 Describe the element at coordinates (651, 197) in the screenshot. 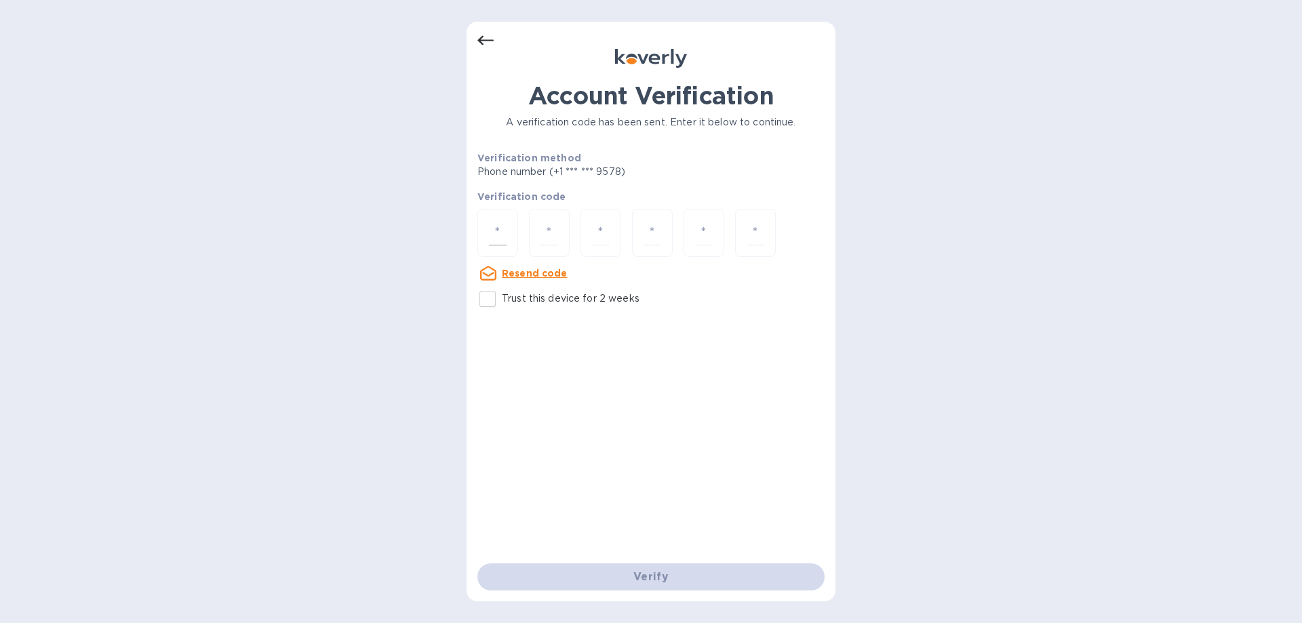

I see `p: Verification code` at that location.